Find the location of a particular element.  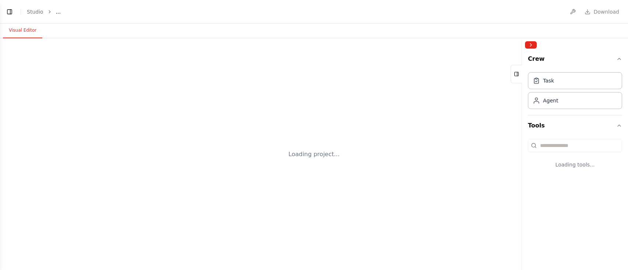

div: Crew is located at coordinates (575, 92).